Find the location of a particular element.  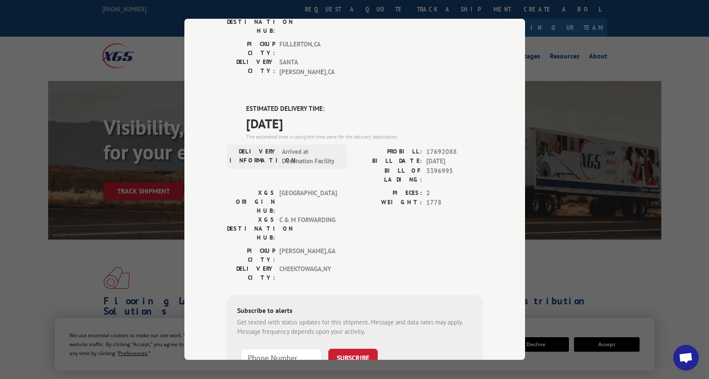

span: FULLERTON , CA is located at coordinates (308, 49).